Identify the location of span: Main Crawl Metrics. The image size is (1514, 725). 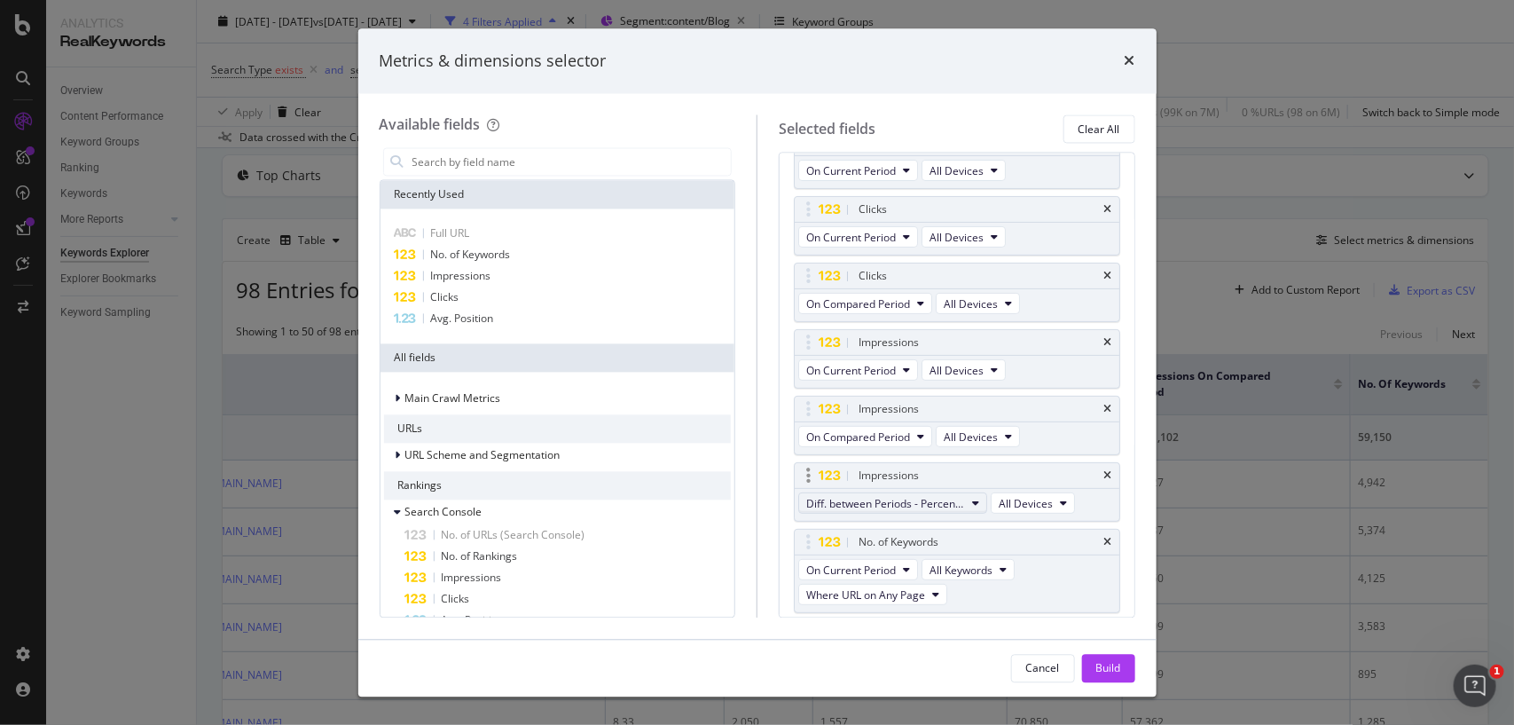
(453, 398).